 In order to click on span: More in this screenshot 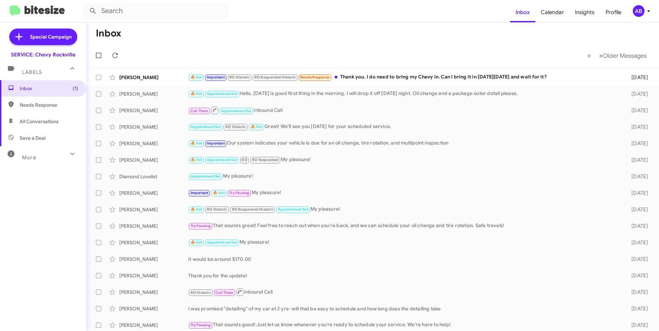, I will do `click(29, 158)`.